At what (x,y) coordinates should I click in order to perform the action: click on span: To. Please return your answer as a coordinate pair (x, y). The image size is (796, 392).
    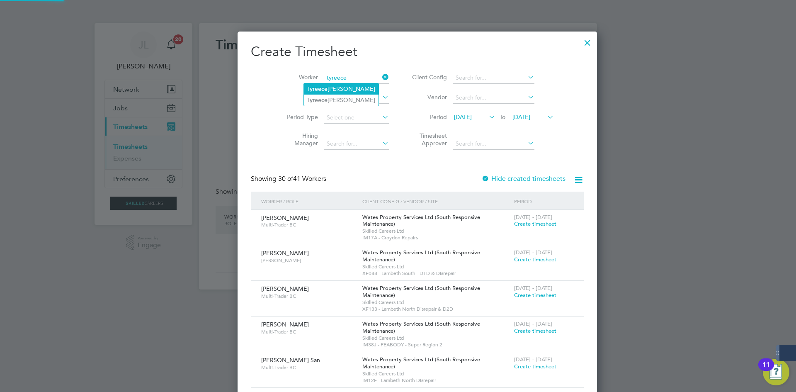
    Looking at the image, I should click on (503, 117).